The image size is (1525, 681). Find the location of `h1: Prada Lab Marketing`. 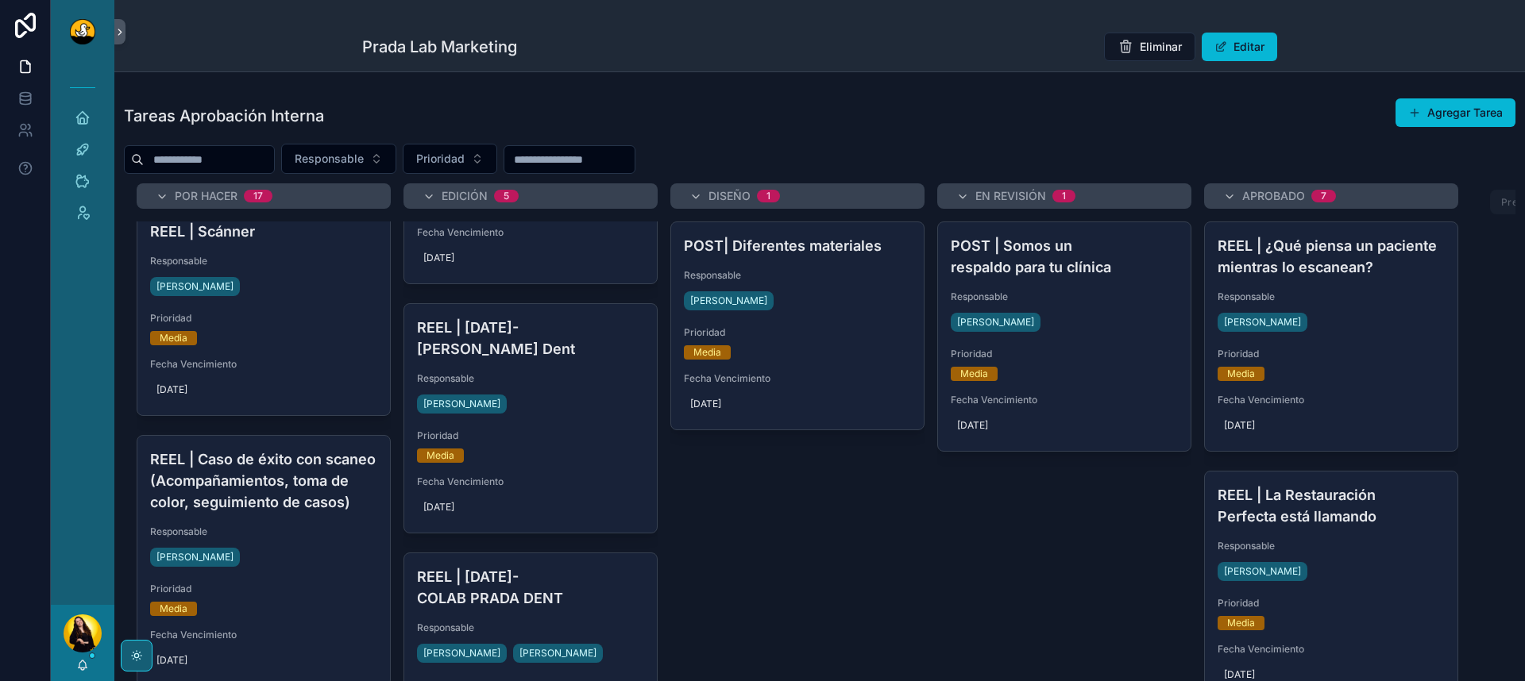

h1: Prada Lab Marketing is located at coordinates (439, 47).